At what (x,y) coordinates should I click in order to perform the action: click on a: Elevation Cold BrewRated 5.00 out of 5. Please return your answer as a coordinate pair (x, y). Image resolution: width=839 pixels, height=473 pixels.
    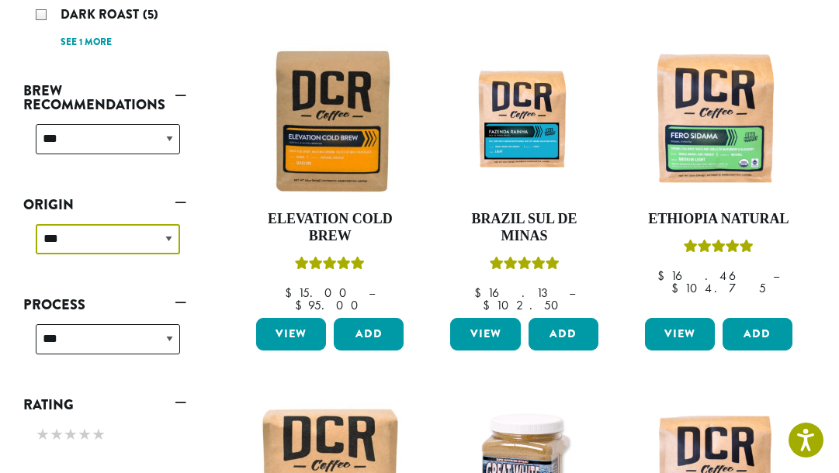
    Looking at the image, I should click on (330, 177).